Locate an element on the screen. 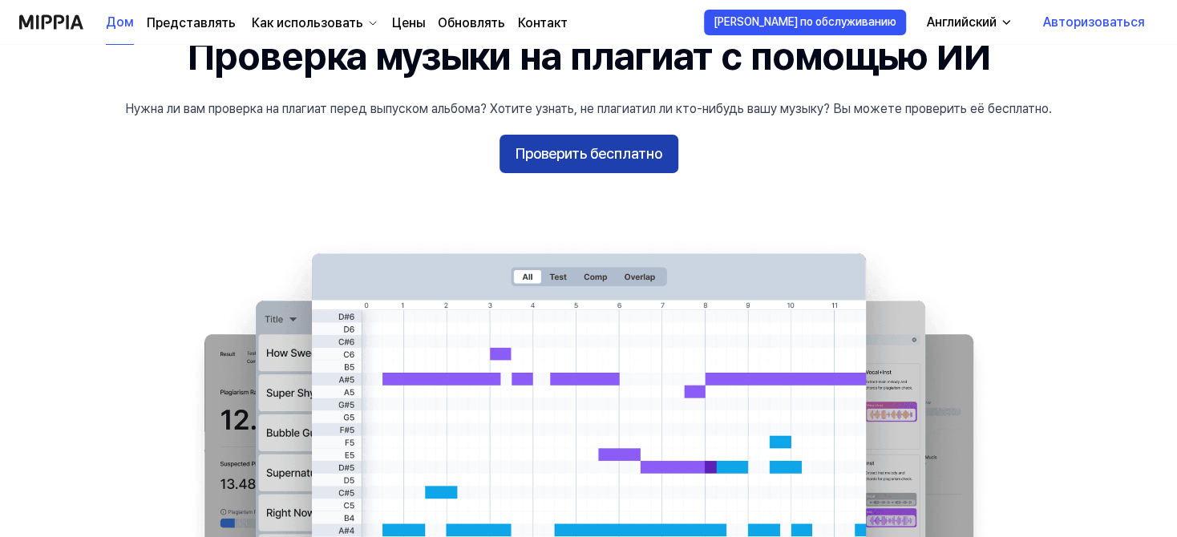  a: Проверить бесплатно is located at coordinates (589, 154).